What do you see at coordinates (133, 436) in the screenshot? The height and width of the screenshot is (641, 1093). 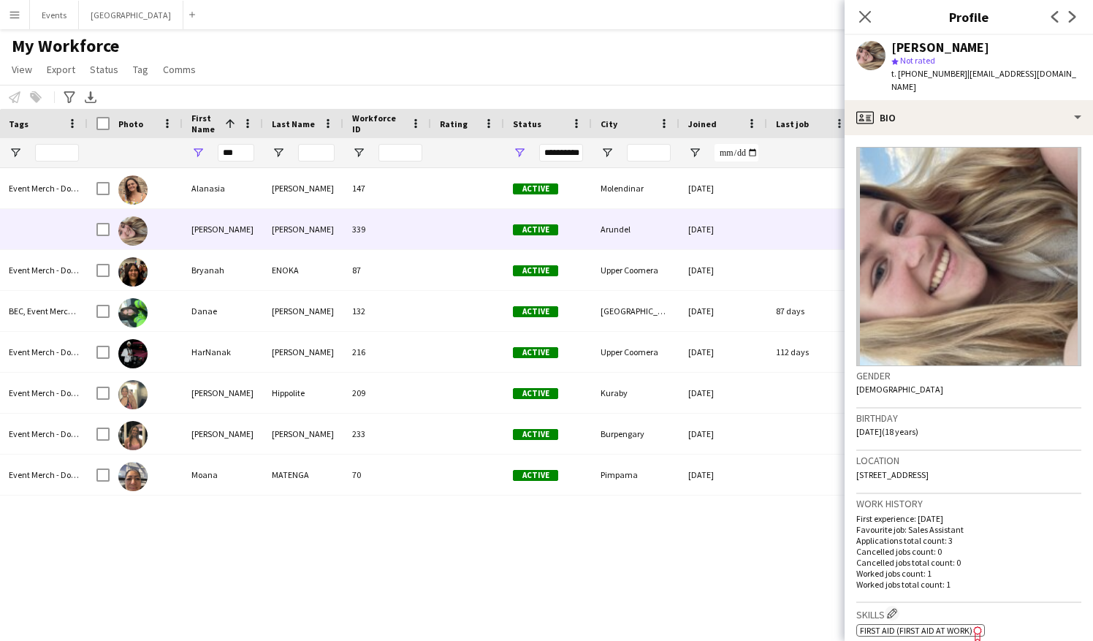 I see `img: Khiana-michelle Morris` at bounding box center [133, 436].